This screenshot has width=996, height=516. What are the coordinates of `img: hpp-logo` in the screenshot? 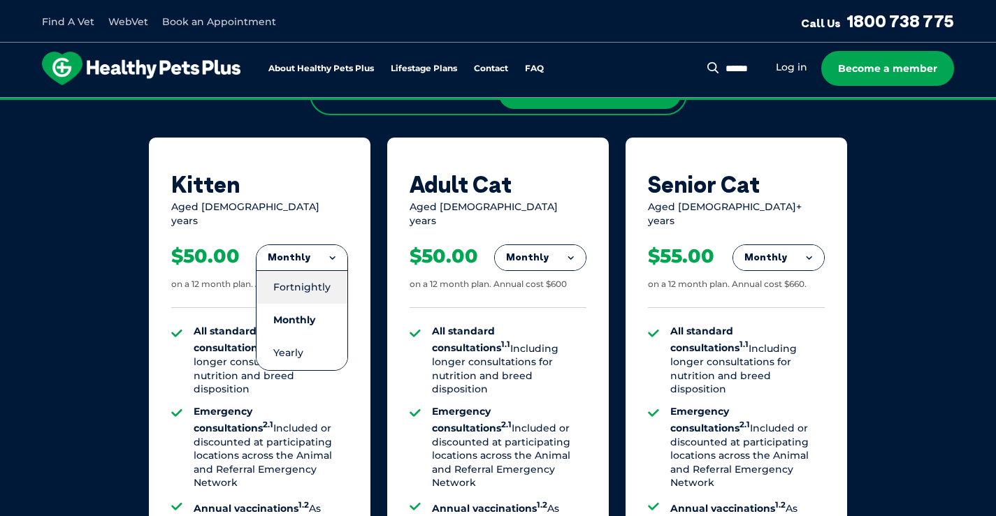 It's located at (141, 68).